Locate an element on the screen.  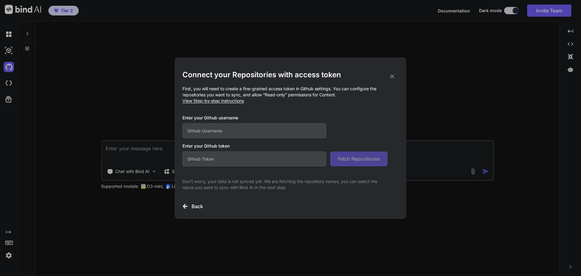
p: Don't worry, your data is not synced yet. We are fetching the repository names, you can select th... is located at coordinates (285, 184).